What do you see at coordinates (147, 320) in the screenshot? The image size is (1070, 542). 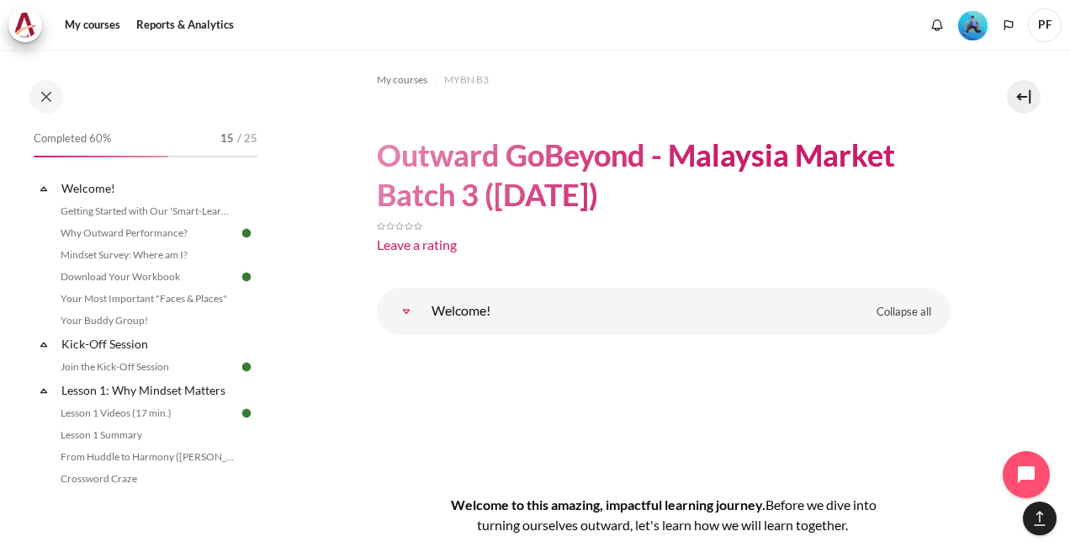 I see `a: Your Buddy Group!` at bounding box center [147, 320].